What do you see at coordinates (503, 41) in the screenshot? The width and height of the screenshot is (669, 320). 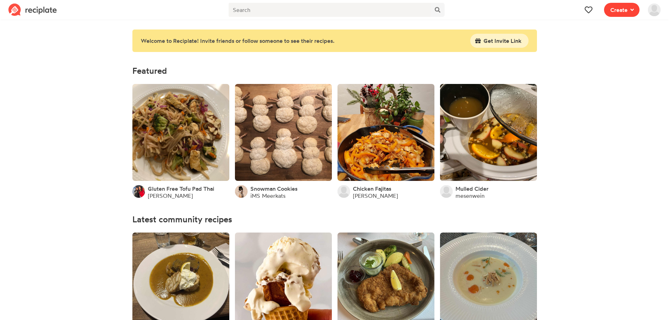 I see `span: Get Invite Link` at bounding box center [503, 41].